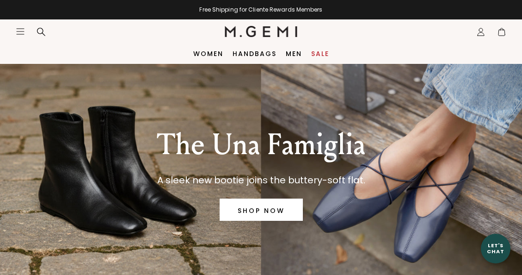  What do you see at coordinates (208, 54) in the screenshot?
I see `a: Women` at bounding box center [208, 54].